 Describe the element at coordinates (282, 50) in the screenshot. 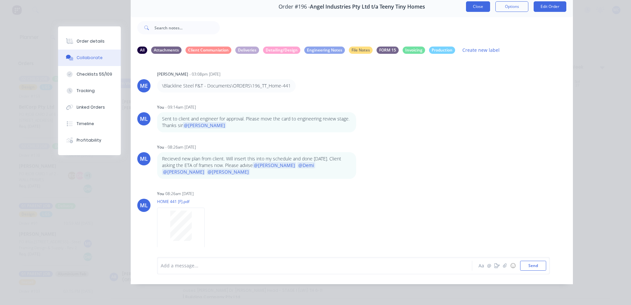

I see `div: Detailing/Design` at that location.